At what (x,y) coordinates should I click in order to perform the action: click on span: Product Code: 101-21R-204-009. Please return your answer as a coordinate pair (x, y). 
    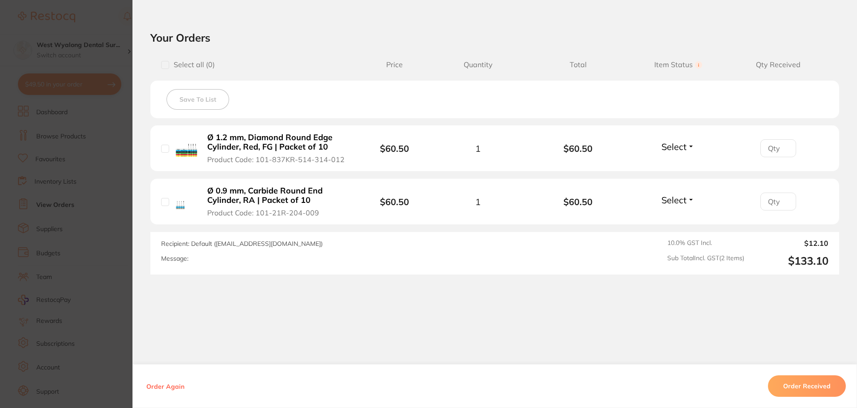
    Looking at the image, I should click on (263, 212).